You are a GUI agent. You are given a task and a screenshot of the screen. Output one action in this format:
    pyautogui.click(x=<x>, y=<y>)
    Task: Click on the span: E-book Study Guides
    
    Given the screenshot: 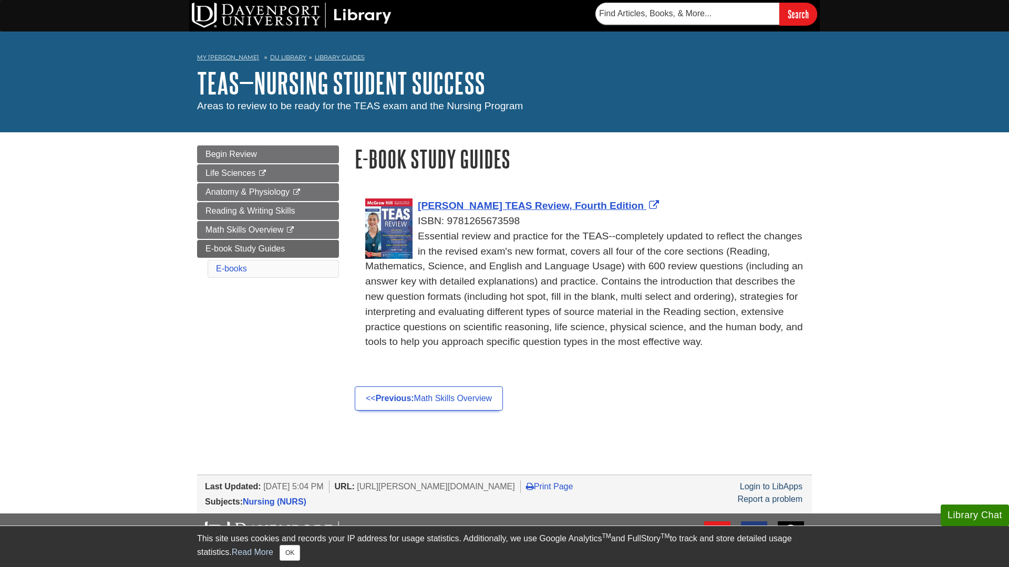 What is the action you would take?
    pyautogui.click(x=245, y=248)
    